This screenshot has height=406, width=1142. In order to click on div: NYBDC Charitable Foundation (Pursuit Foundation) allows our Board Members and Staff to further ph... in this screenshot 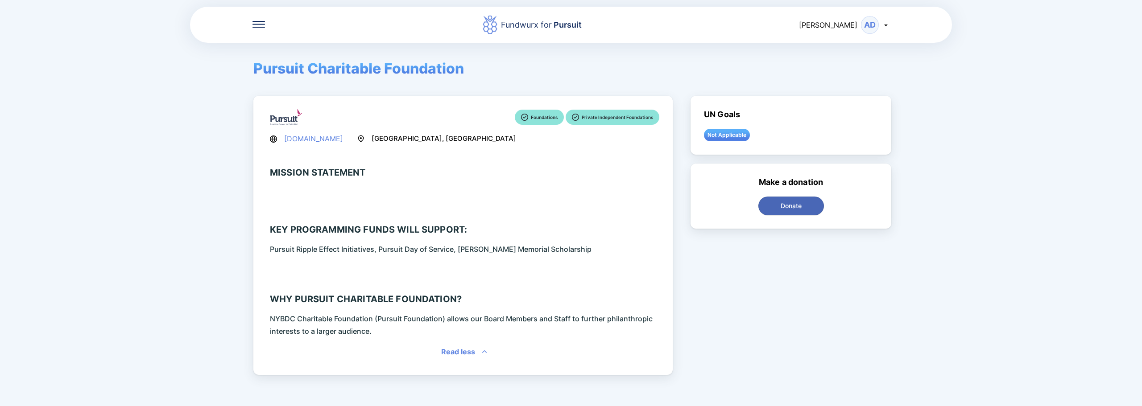, I will do `click(464, 325)`.